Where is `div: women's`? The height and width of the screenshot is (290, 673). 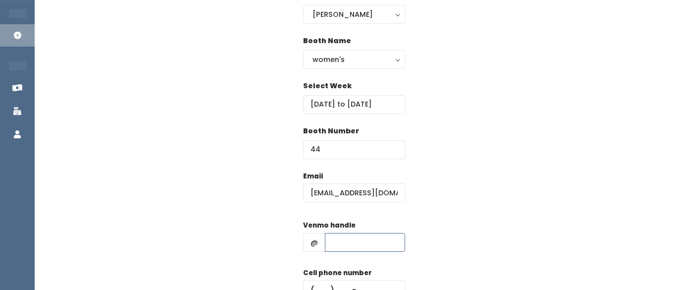
div: women's is located at coordinates (354, 59).